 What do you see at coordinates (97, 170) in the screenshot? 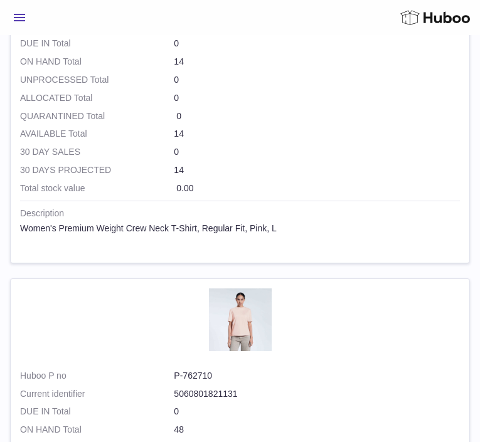
I see `strong: 30 DAYS PROJECTED` at bounding box center [97, 170].